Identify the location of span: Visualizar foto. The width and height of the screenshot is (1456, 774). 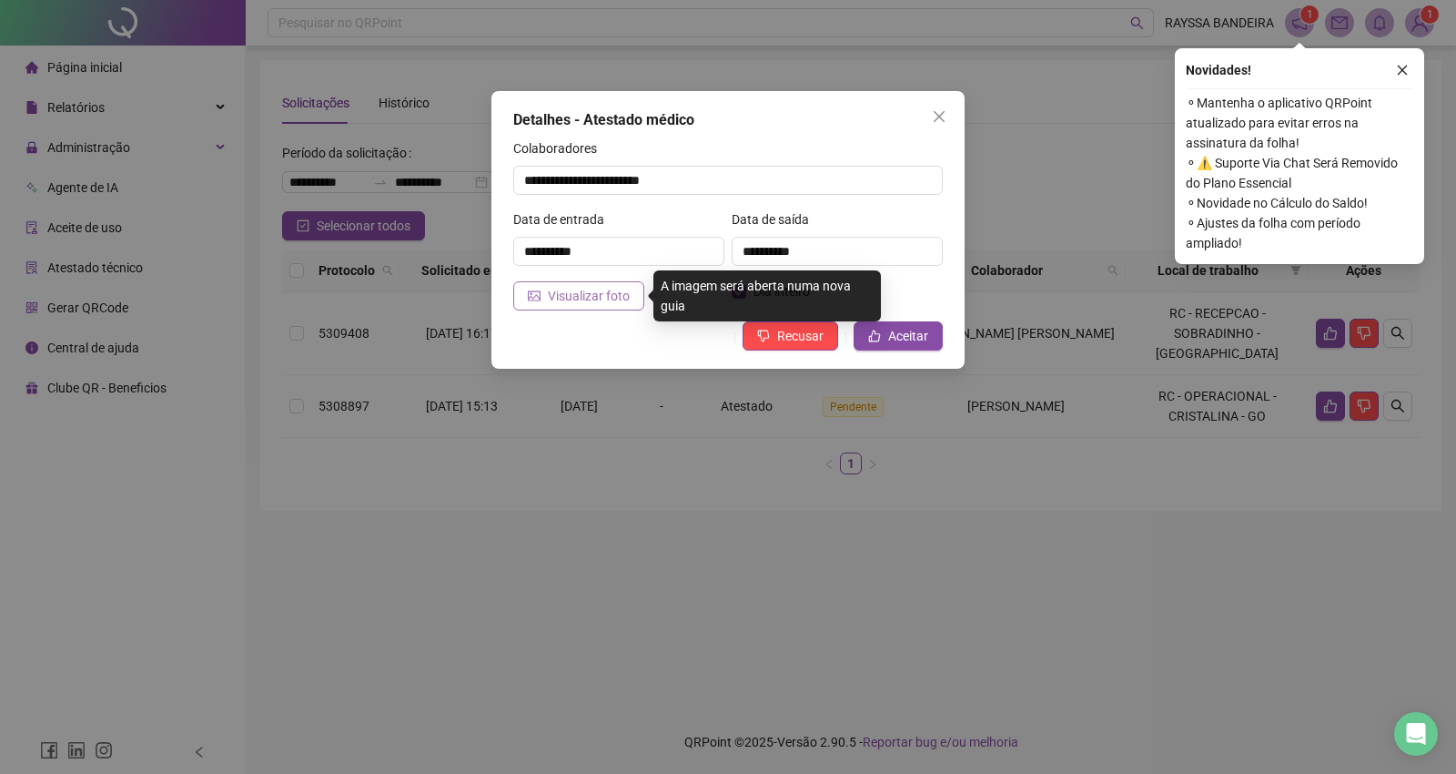
(589, 296).